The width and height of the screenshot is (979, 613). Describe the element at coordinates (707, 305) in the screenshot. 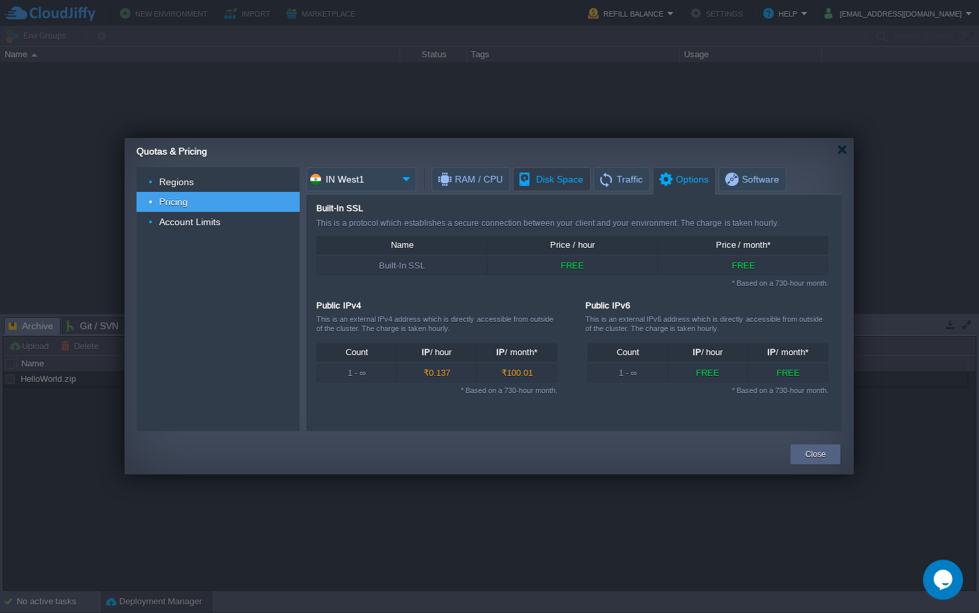

I see `div: Public IPv6` at that location.